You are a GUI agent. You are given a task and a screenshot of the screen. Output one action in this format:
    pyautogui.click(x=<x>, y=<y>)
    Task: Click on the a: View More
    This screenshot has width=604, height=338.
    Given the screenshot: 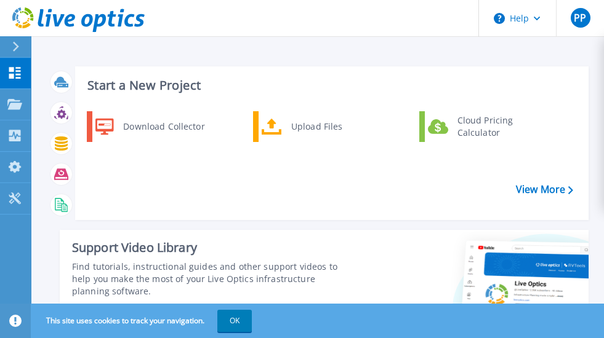 What is the action you would take?
    pyautogui.click(x=544, y=190)
    